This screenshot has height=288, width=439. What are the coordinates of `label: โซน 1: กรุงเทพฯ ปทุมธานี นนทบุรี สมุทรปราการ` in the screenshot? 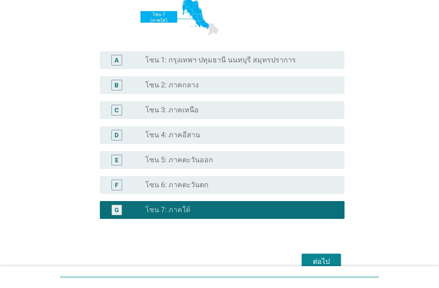 It's located at (221, 60).